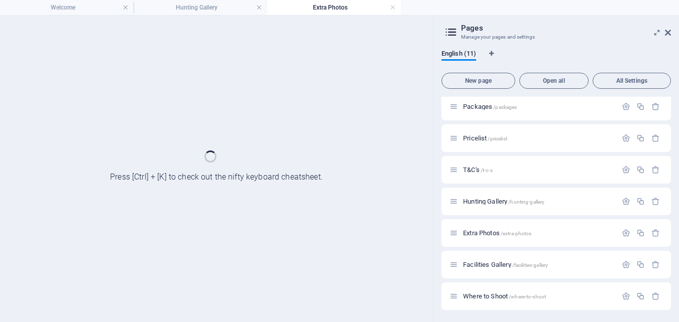 The width and height of the screenshot is (679, 322). I want to click on span: /pricelist, so click(497, 139).